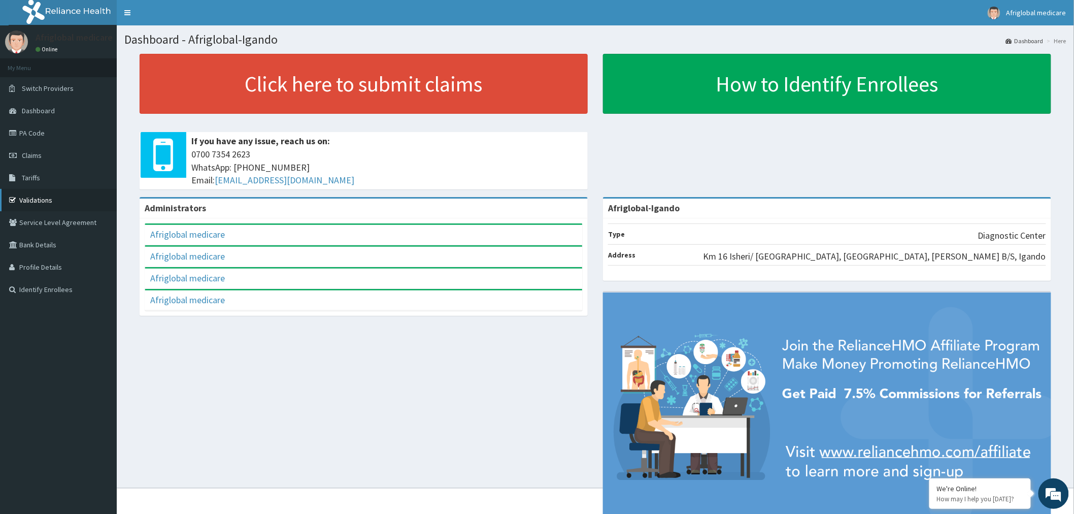 This screenshot has width=1074, height=514. I want to click on span: Tariffs, so click(31, 178).